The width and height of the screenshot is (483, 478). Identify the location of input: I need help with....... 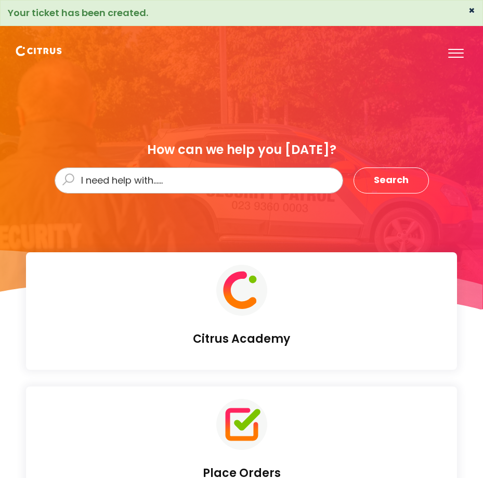
(199, 181).